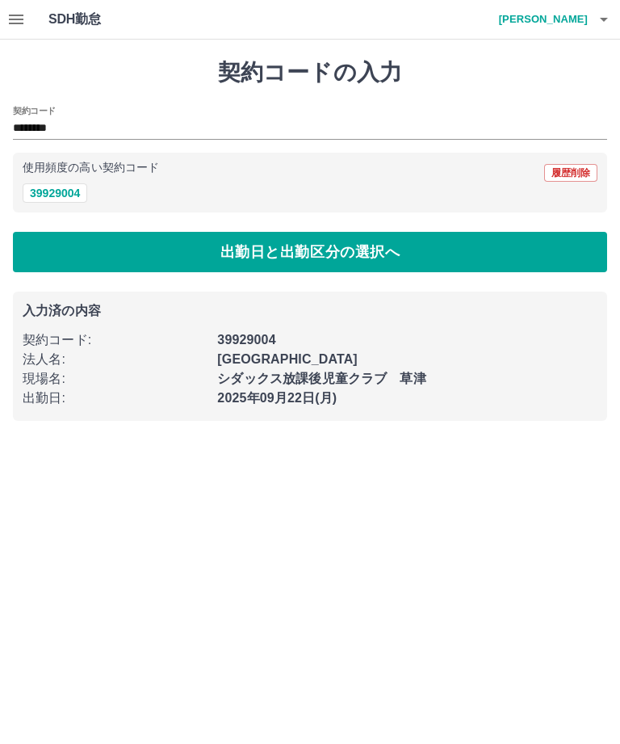 The width and height of the screenshot is (620, 744). Describe the element at coordinates (246, 339) in the screenshot. I see `b: 39929004` at that location.